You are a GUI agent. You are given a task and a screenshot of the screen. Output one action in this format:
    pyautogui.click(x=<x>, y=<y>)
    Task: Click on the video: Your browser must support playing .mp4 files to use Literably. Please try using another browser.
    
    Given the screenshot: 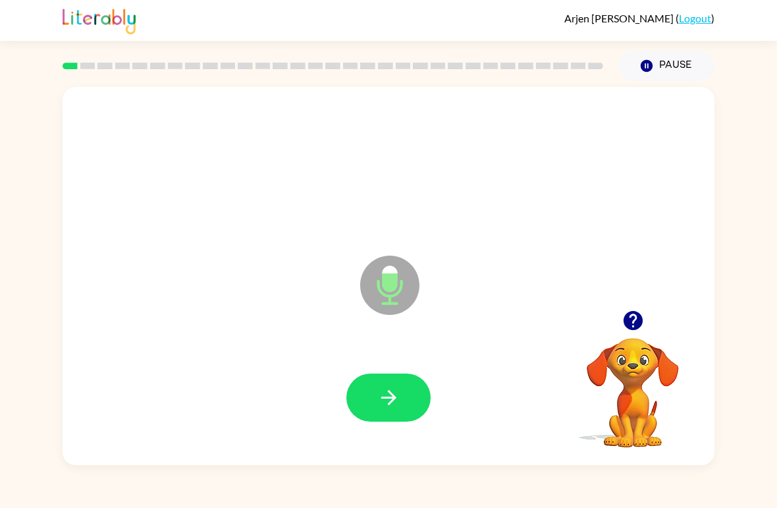 What is the action you would take?
    pyautogui.click(x=633, y=383)
    